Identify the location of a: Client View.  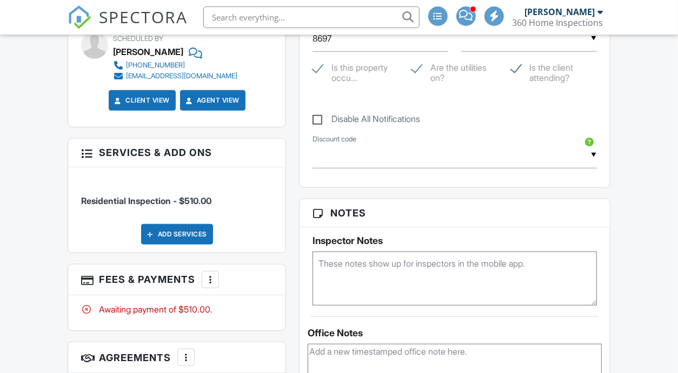
(141, 101).